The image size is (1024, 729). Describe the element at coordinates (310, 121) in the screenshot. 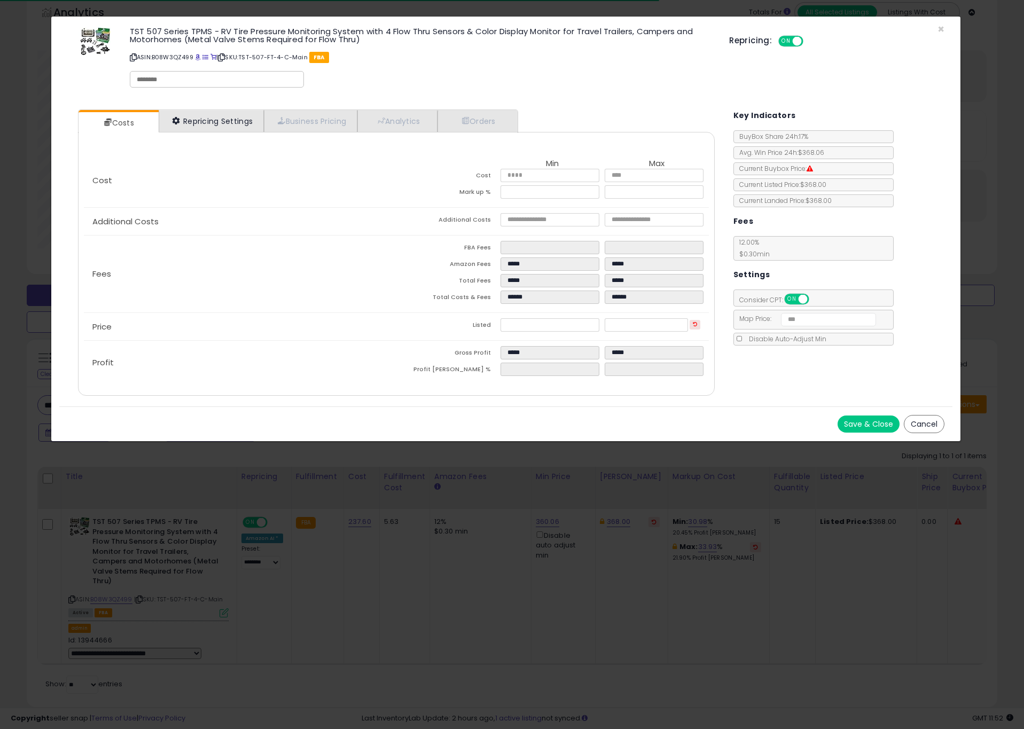

I see `a: Business Pricing` at that location.